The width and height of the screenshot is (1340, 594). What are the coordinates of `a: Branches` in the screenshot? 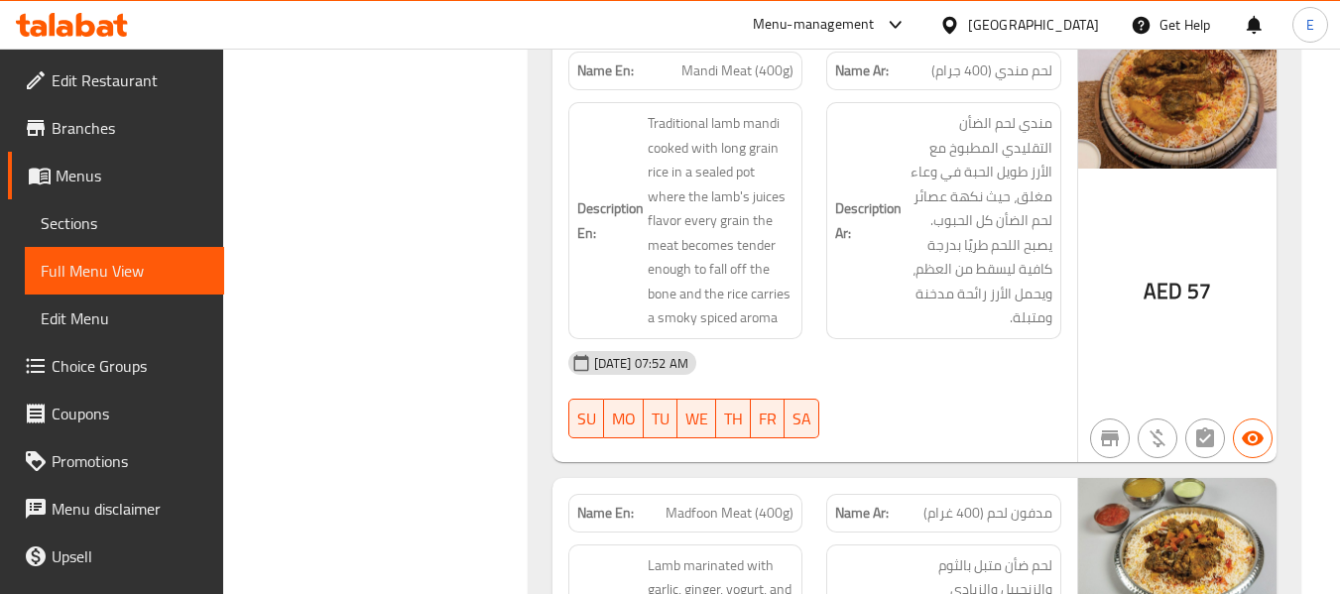 It's located at (116, 128).